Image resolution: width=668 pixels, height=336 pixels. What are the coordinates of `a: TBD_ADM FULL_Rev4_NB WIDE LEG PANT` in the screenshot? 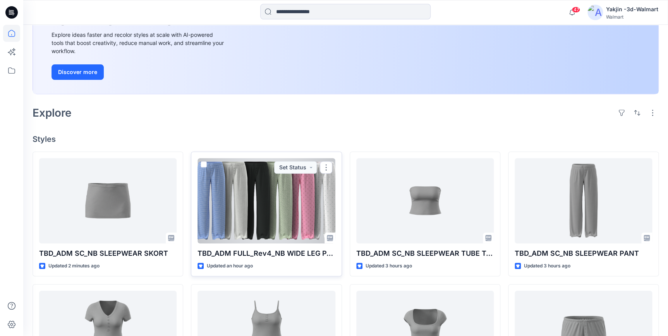 It's located at (266, 201).